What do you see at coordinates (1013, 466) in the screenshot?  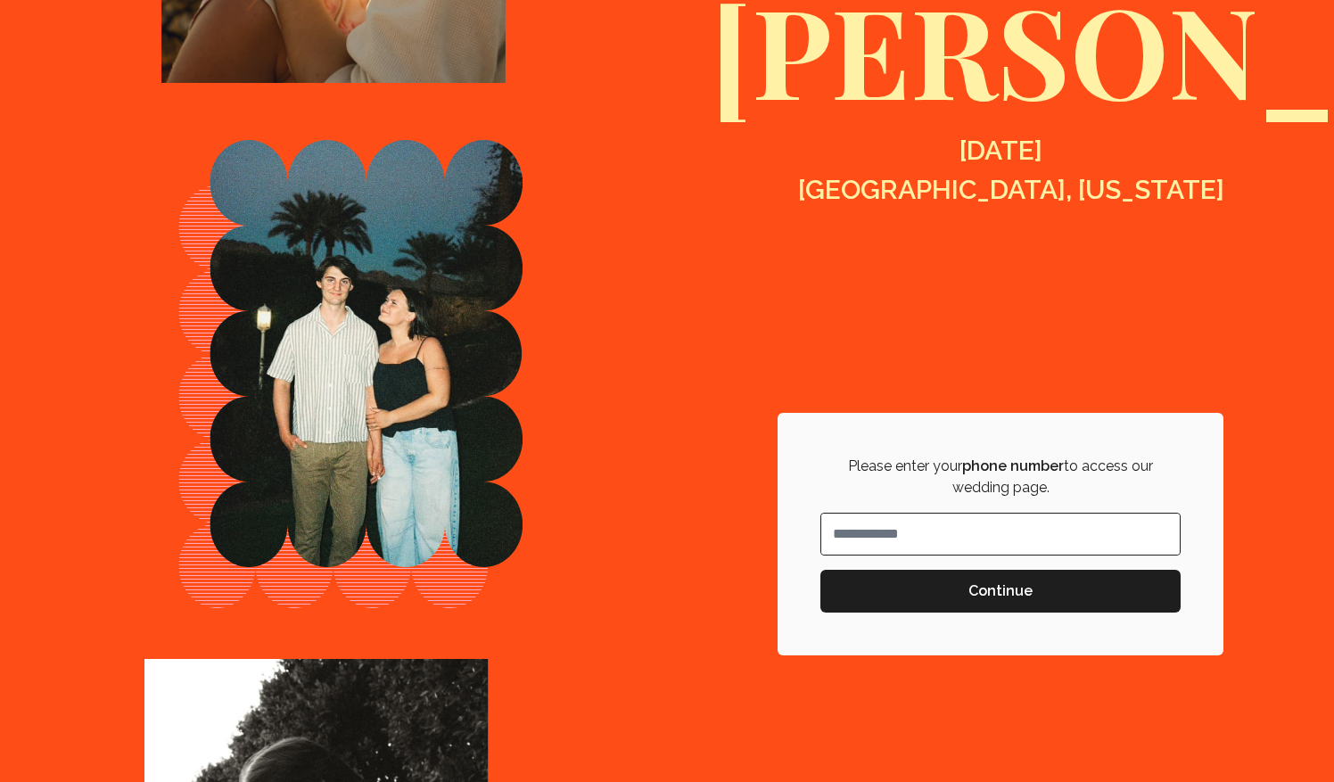 I see `strong: phone number` at bounding box center [1013, 466].